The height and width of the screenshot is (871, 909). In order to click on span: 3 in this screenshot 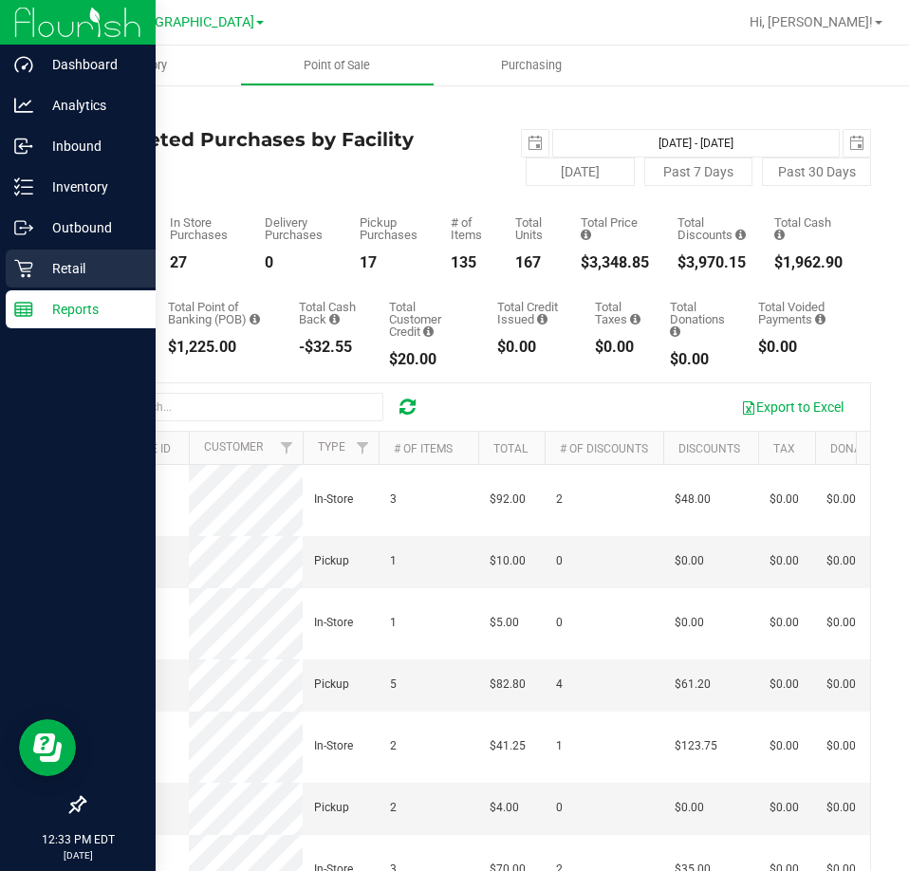, I will do `click(393, 499)`.